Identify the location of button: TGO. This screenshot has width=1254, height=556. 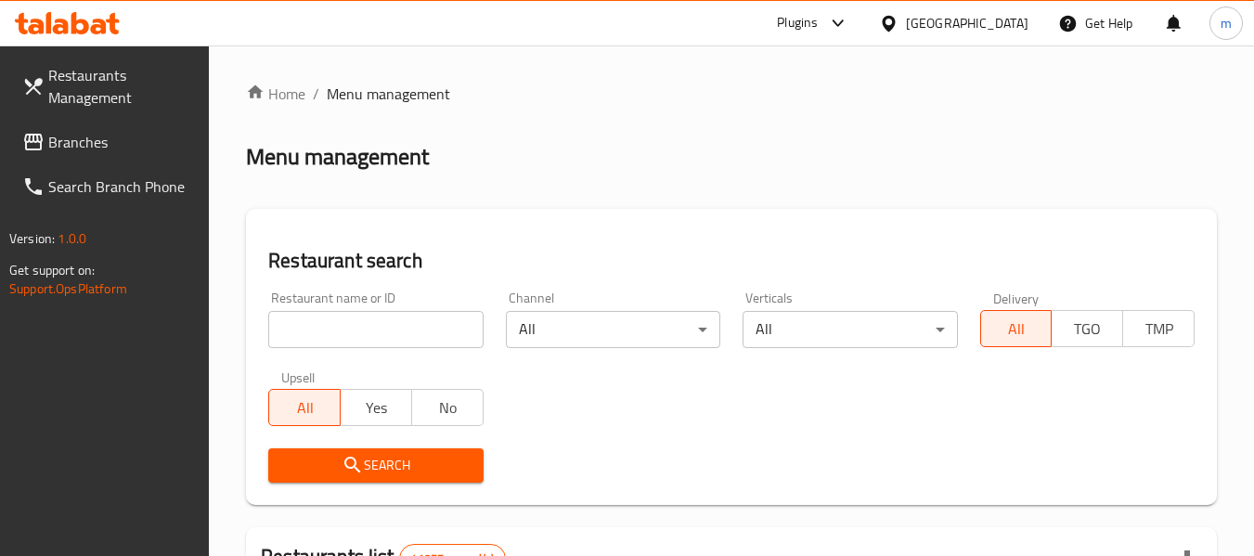
(1087, 328).